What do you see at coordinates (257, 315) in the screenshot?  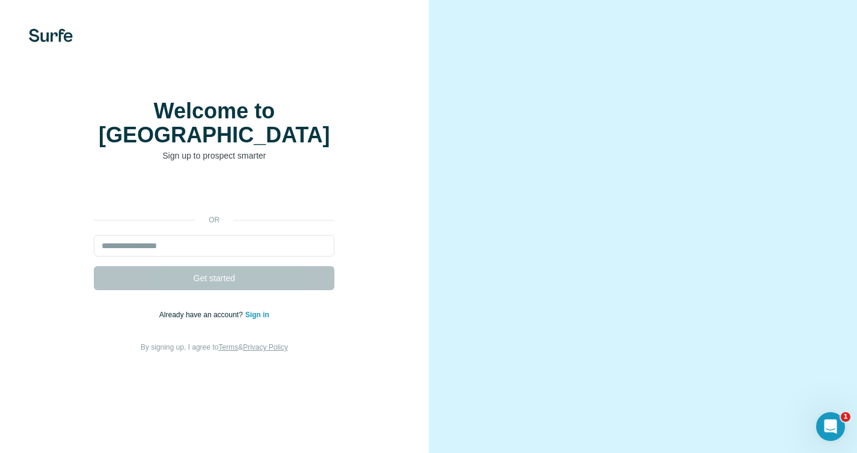 I see `a: Sign in` at bounding box center [257, 315].